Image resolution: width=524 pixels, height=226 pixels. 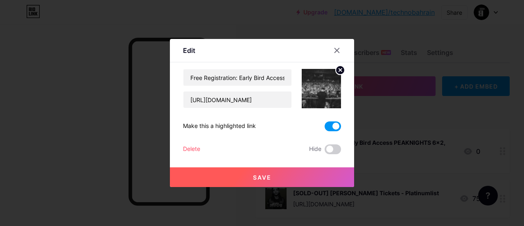 I want to click on input: Title, so click(x=237, y=77).